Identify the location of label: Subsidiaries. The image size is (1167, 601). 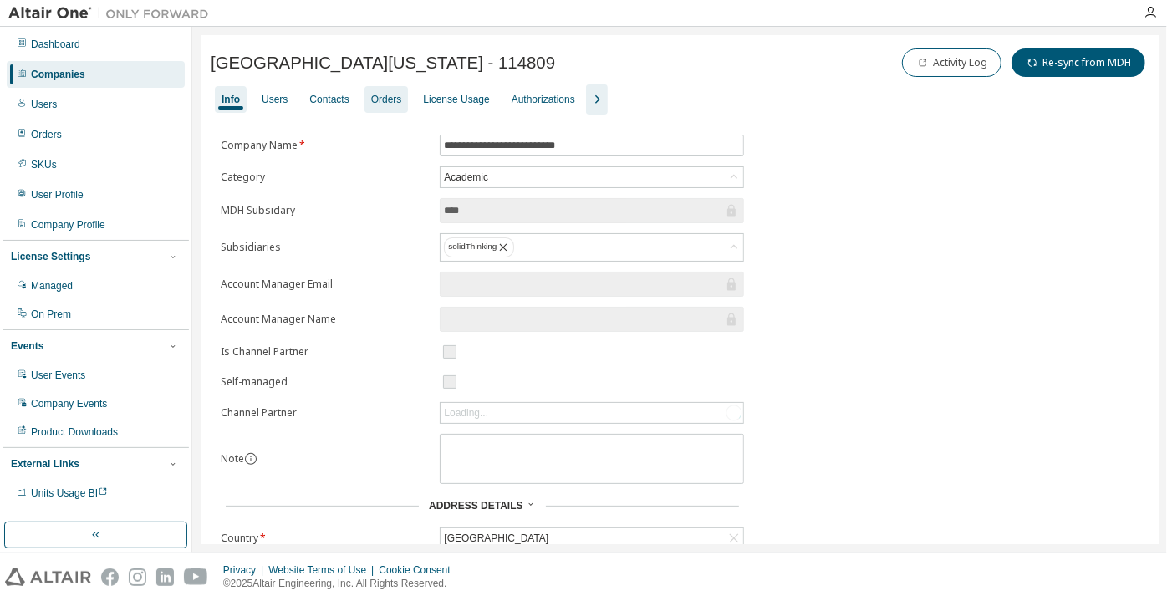
(325, 247).